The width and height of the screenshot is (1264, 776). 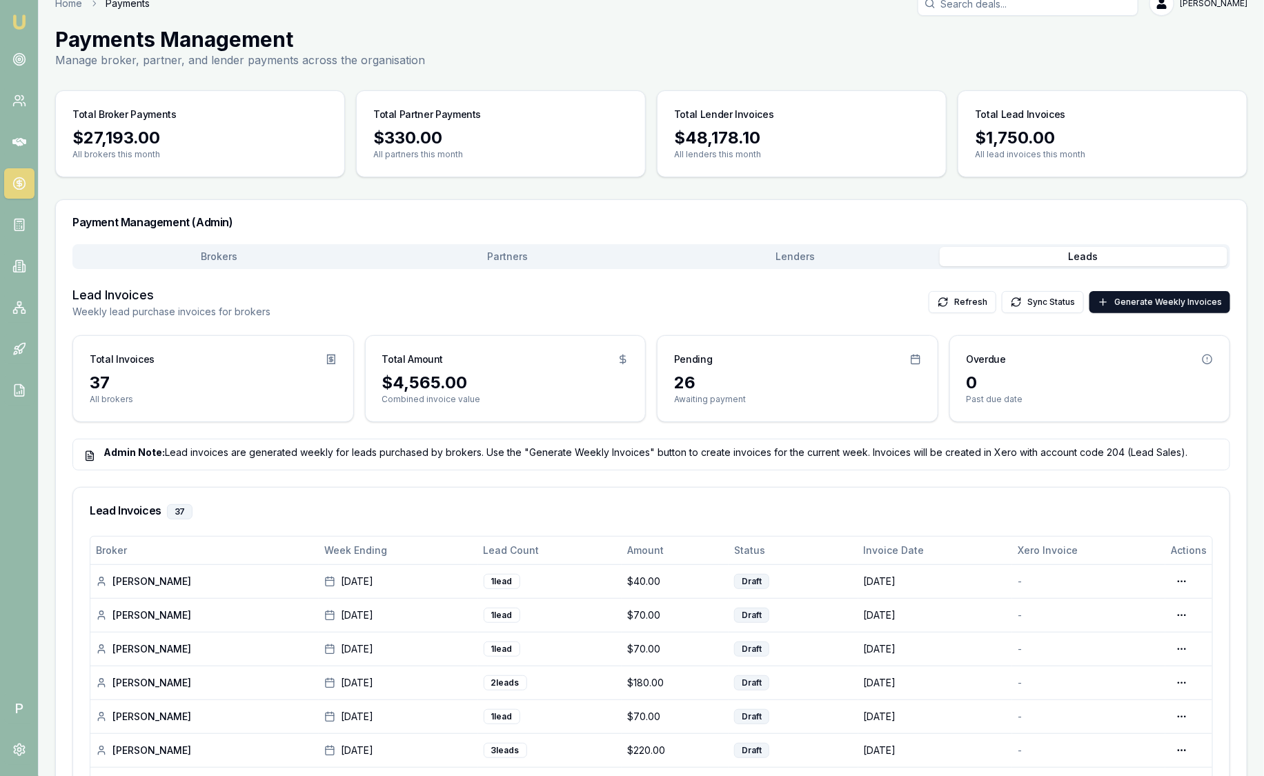 What do you see at coordinates (204, 551) in the screenshot?
I see `th: Broker` at bounding box center [204, 551].